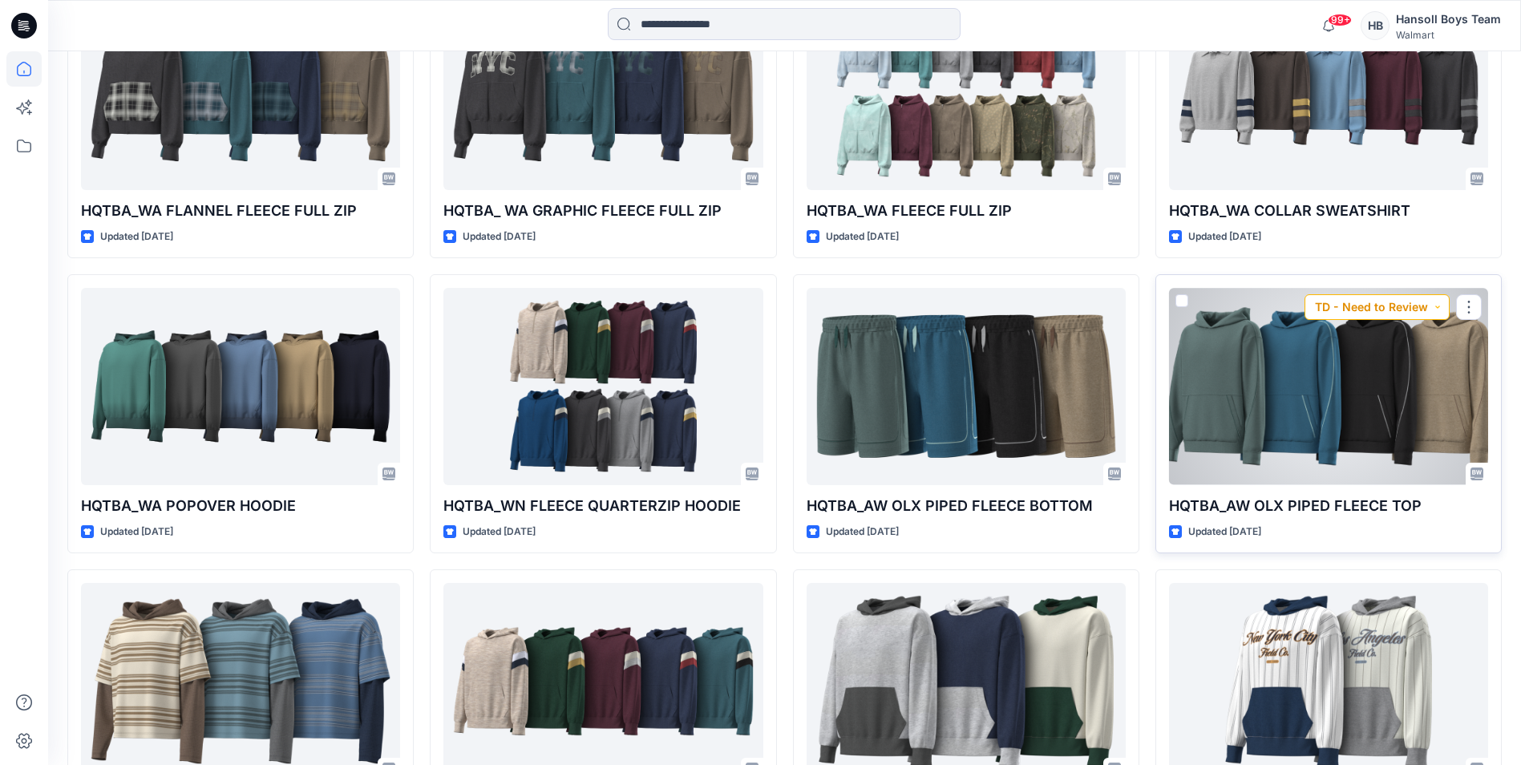 The height and width of the screenshot is (765, 1521). Describe the element at coordinates (241, 506) in the screenshot. I see `p: HQTBA_WA POPOVER HOODIE` at that location.